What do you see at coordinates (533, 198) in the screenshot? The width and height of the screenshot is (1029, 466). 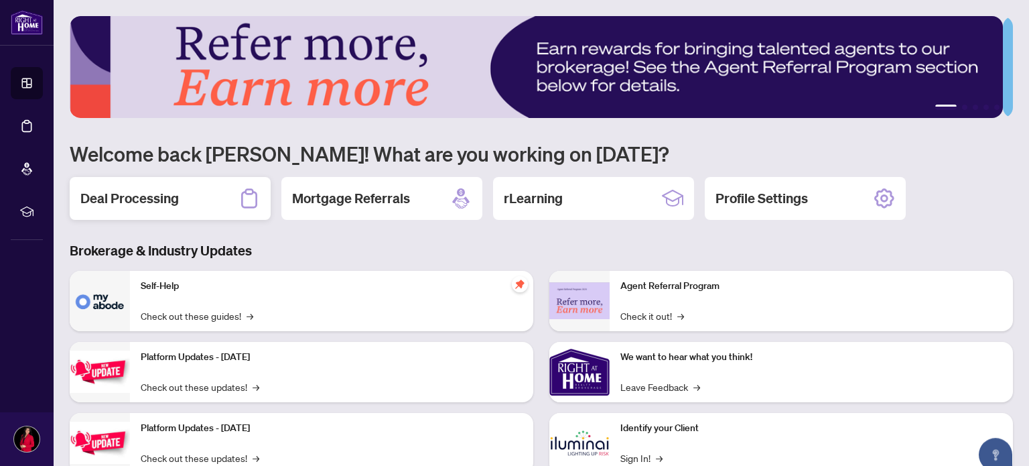 I see `h2: rLearning` at bounding box center [533, 198].